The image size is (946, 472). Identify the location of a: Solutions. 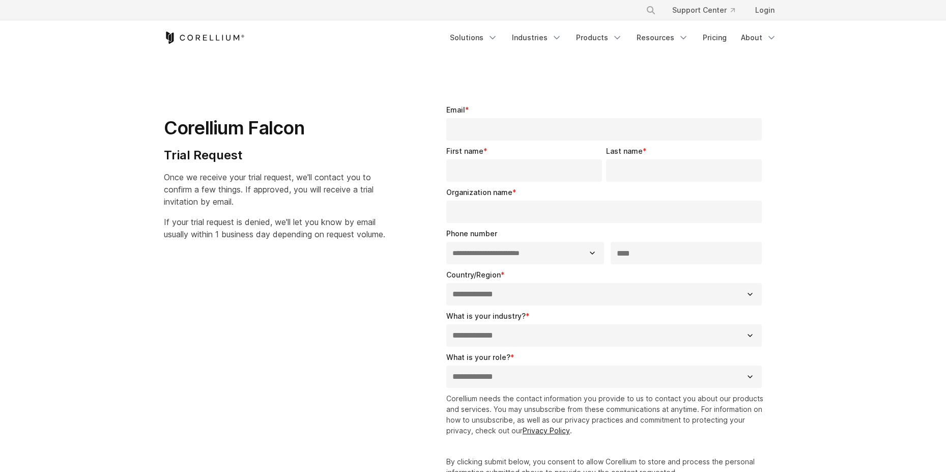
(474, 38).